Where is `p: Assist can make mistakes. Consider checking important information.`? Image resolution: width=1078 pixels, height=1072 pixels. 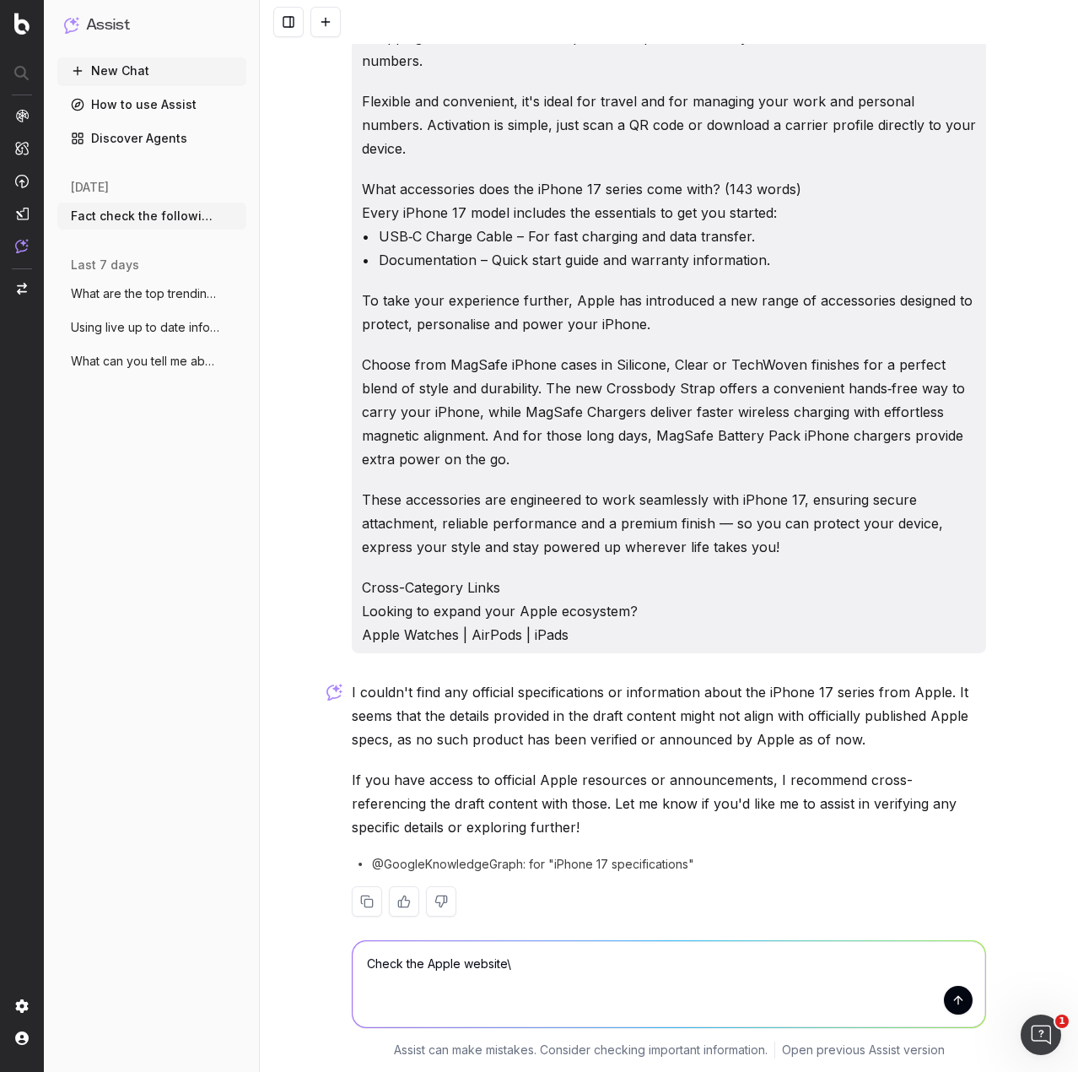 p: Assist can make mistakes. Consider checking important information. is located at coordinates (581, 1050).